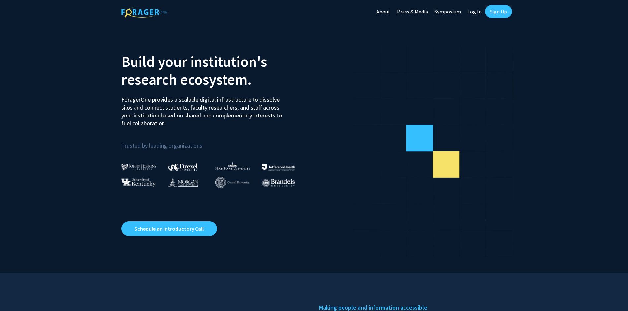 Image resolution: width=628 pixels, height=311 pixels. I want to click on img: Johns Hopkins University, so click(139, 167).